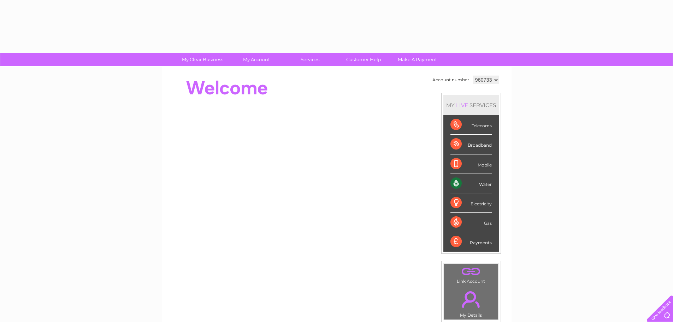 This screenshot has width=673, height=322. What do you see at coordinates (471, 203) in the screenshot?
I see `div: Electricity` at bounding box center [471, 203].